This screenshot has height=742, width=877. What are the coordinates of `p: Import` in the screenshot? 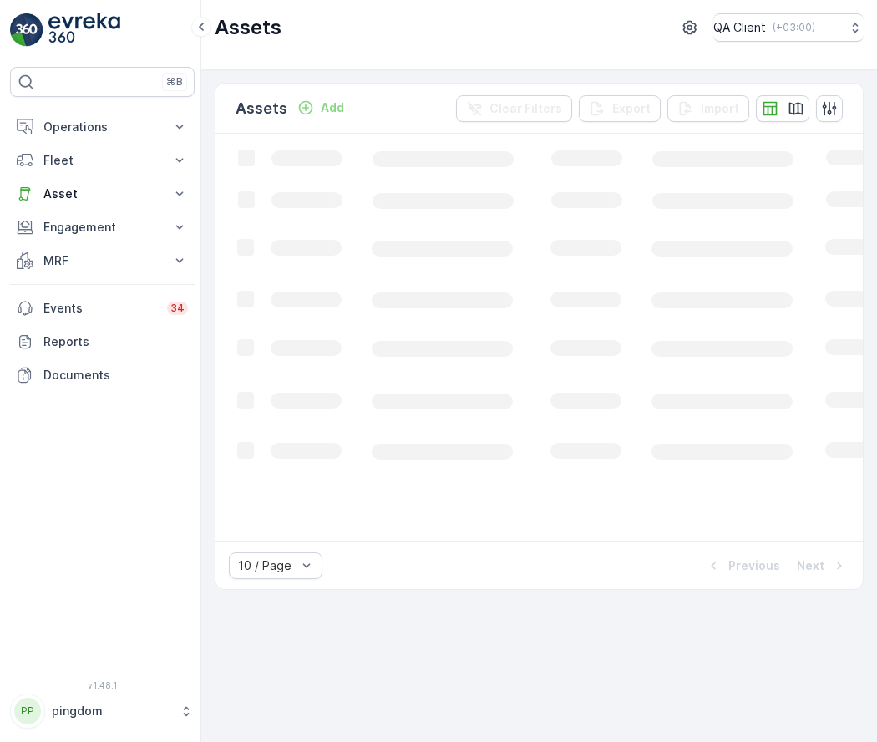 It's located at (720, 109).